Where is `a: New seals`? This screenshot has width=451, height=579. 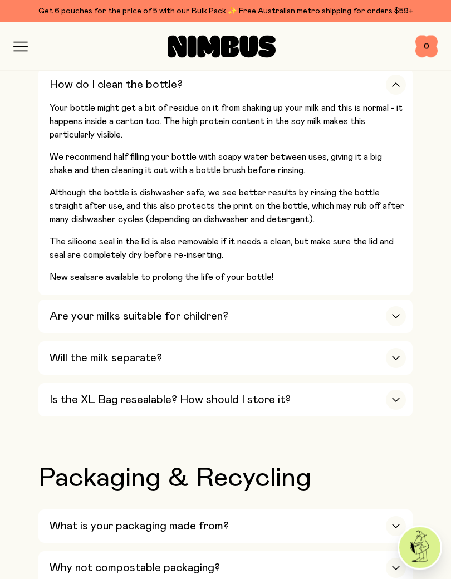
a: New seals is located at coordinates (70, 278).